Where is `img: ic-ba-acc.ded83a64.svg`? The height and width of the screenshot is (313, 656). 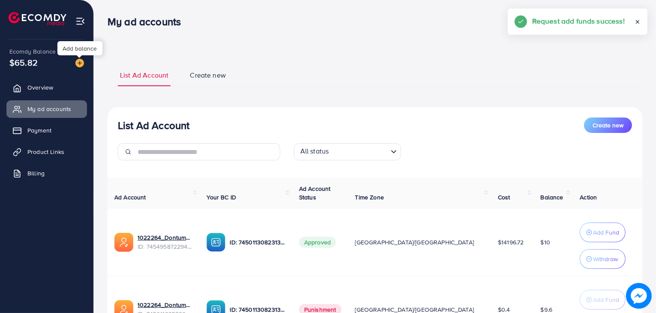
img: ic-ba-acc.ded83a64.svg is located at coordinates (216, 242).